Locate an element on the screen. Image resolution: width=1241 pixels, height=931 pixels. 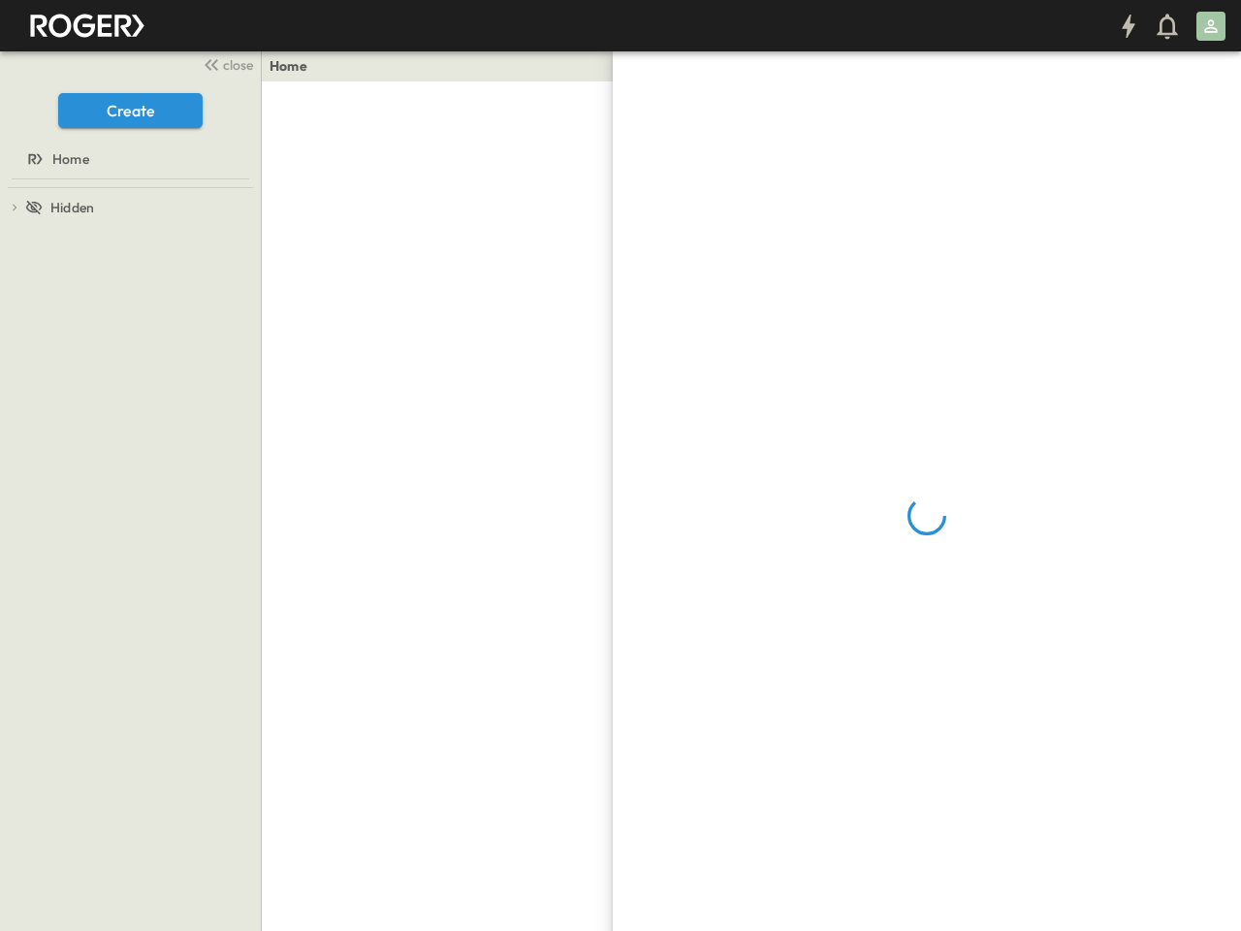
span: Home is located at coordinates (71, 159).